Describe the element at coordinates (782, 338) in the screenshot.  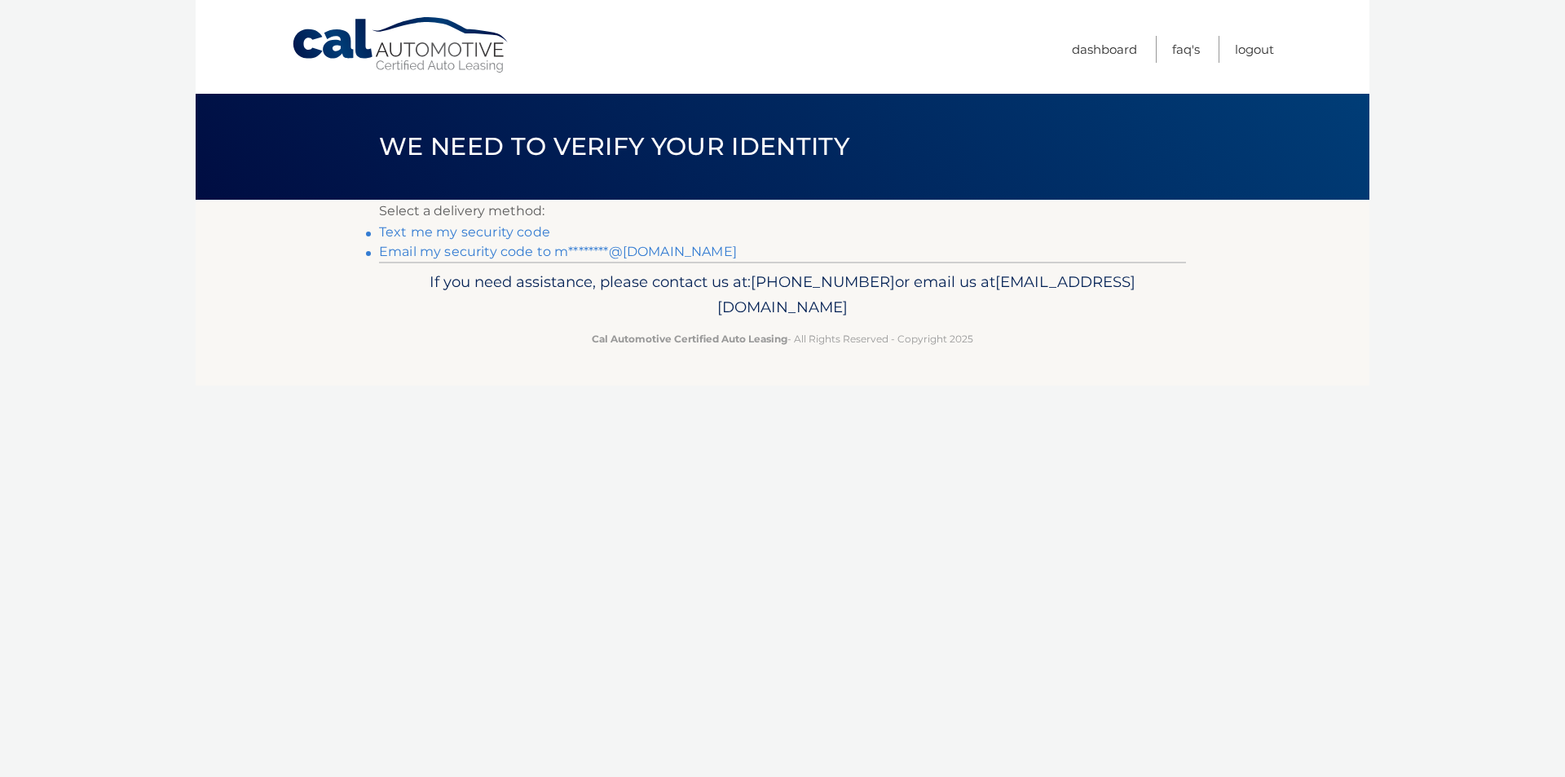
I see `p: - All Rights Reserved - Copyright 2025` at that location.